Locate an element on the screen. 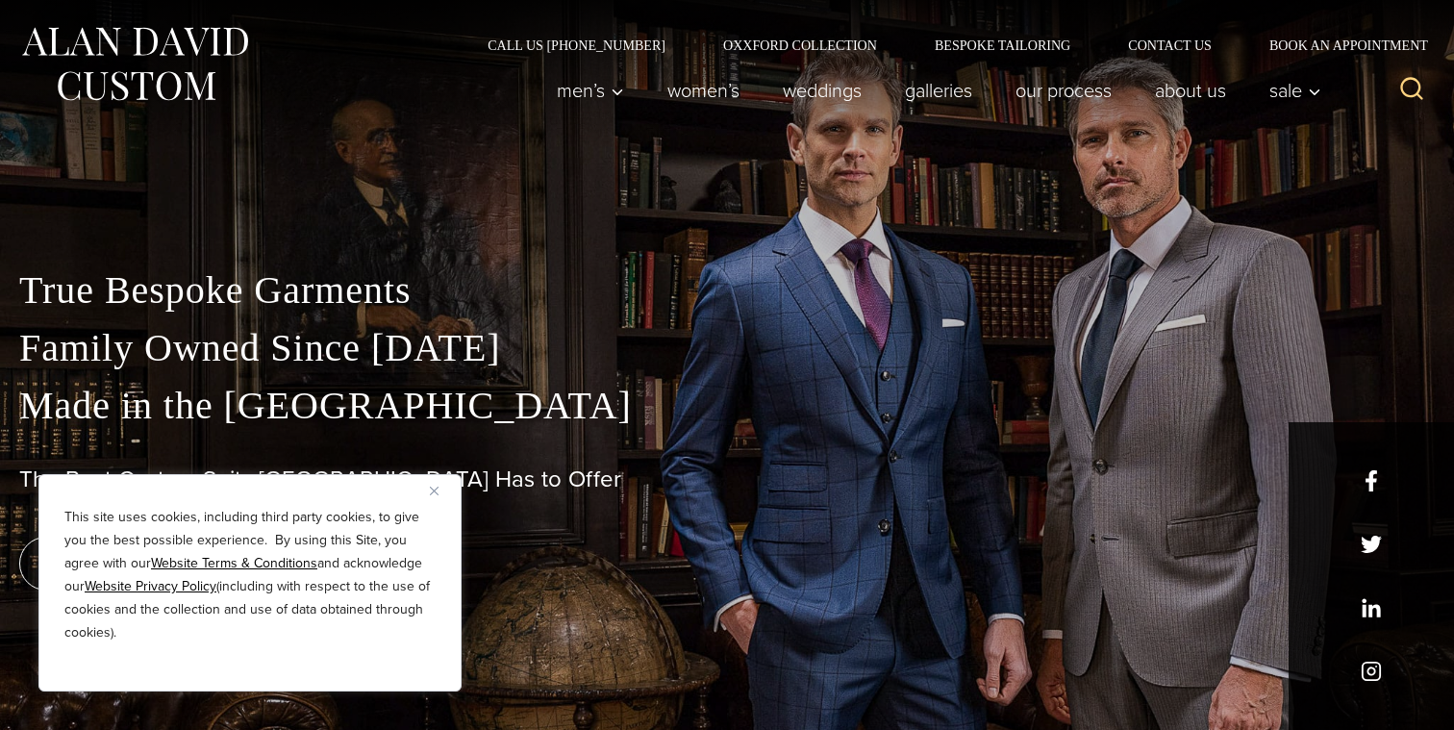 This screenshot has width=1454, height=730. a: About Us is located at coordinates (1191, 90).